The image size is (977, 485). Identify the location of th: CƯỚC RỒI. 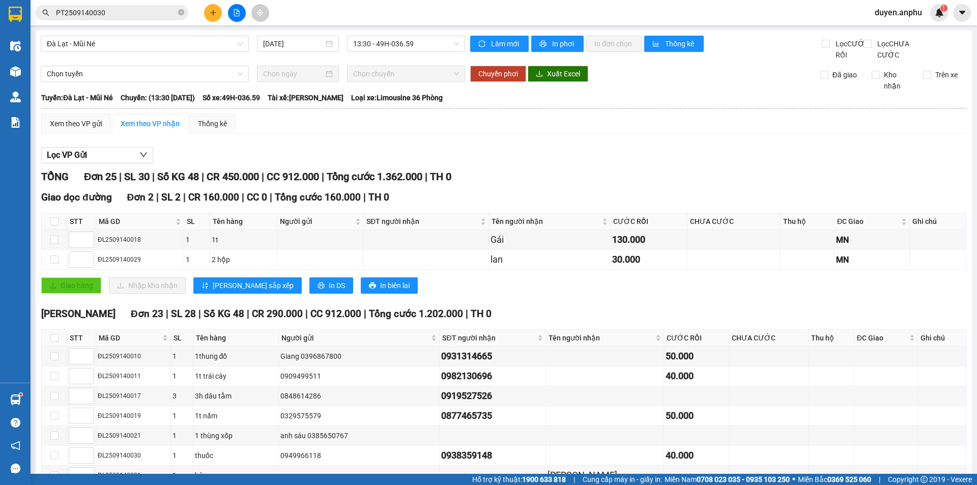
(649, 221).